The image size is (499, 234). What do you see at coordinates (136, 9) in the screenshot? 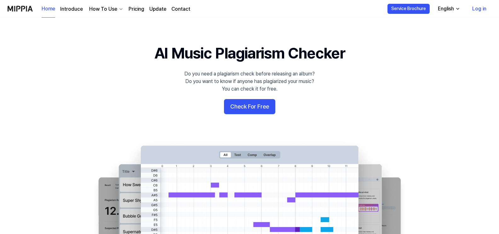
I see `a: Pricing` at bounding box center [136, 9].